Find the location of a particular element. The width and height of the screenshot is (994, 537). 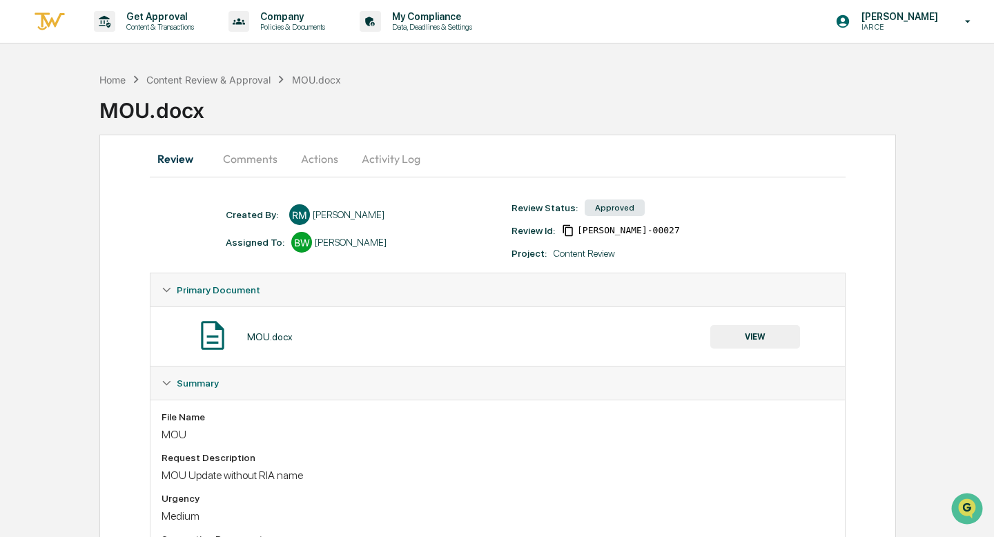

button: Activity Log is located at coordinates (391, 159).